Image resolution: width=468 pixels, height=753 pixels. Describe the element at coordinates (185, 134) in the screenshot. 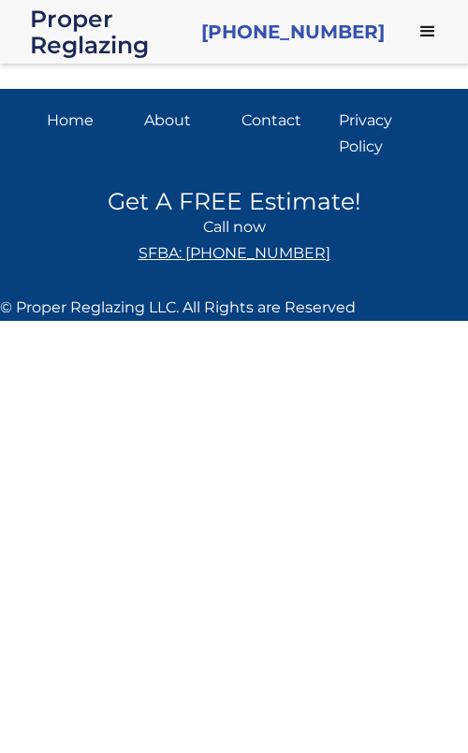

I see `a: About` at that location.